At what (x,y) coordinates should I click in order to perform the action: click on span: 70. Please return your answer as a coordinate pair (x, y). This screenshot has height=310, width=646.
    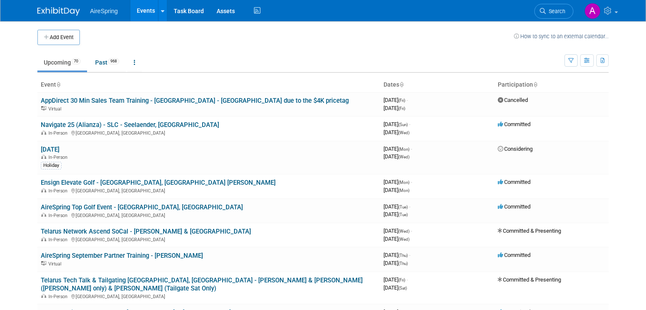
    Looking at the image, I should click on (76, 61).